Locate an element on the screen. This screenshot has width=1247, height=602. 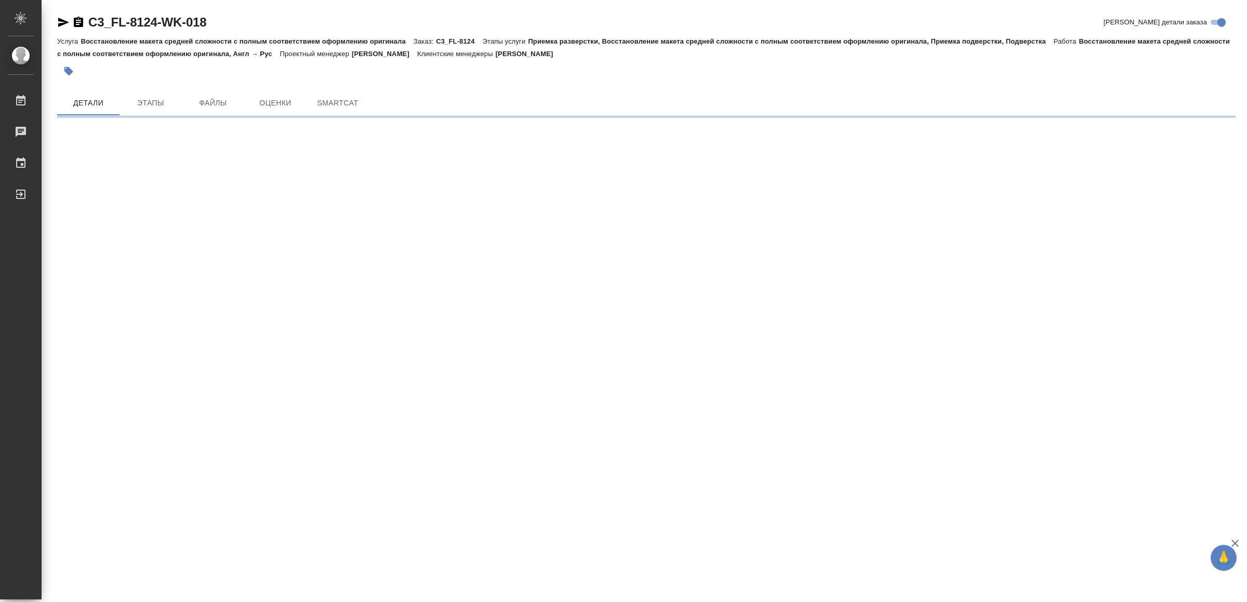
button: Добавить тэг is located at coordinates (69, 71).